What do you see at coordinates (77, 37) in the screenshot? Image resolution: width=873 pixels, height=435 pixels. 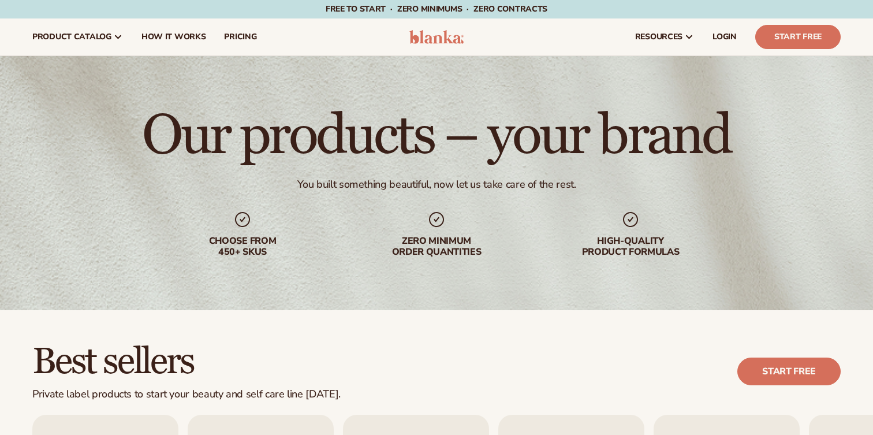 I see `a: product catalog` at bounding box center [77, 37].